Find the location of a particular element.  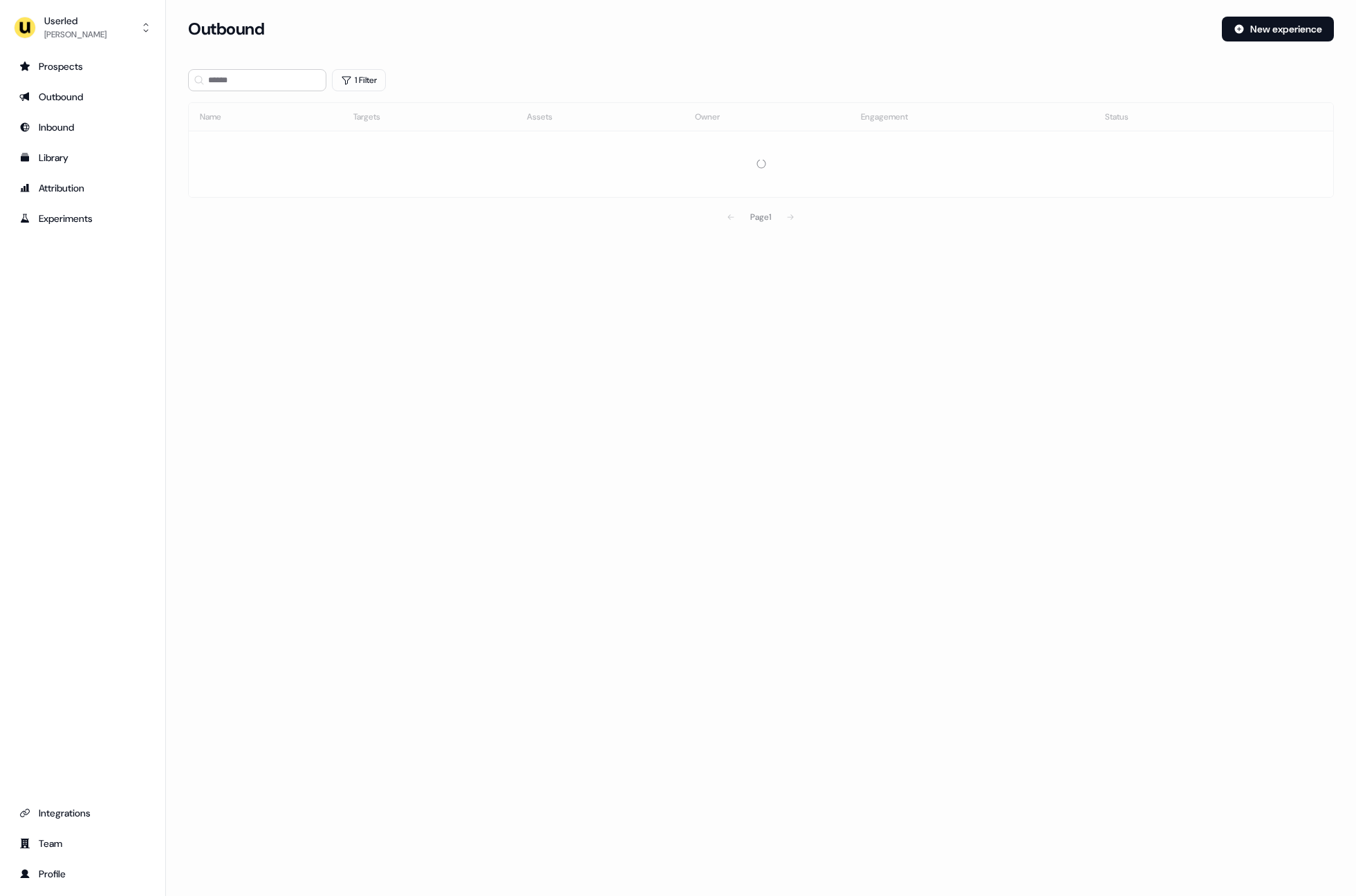

button: New experience is located at coordinates (1278, 29).